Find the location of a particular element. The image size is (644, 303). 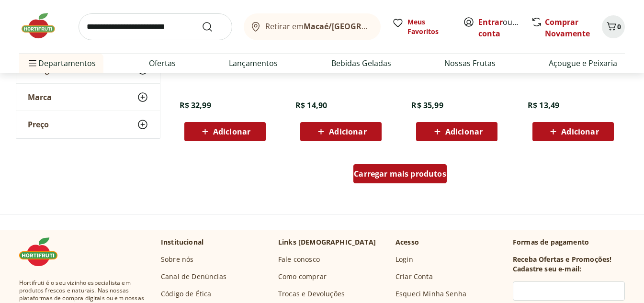

a: Entrar is located at coordinates (491, 22).